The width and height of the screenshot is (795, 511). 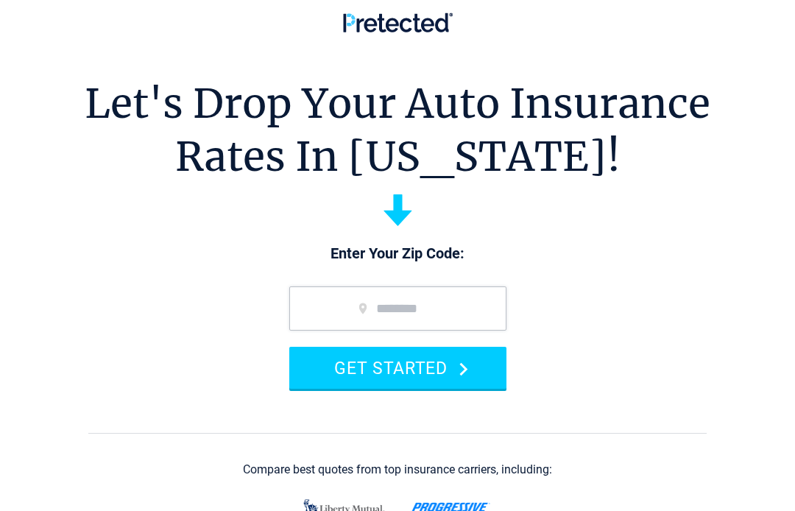 What do you see at coordinates (398, 367) in the screenshot?
I see `button: GET STARTED` at bounding box center [398, 367].